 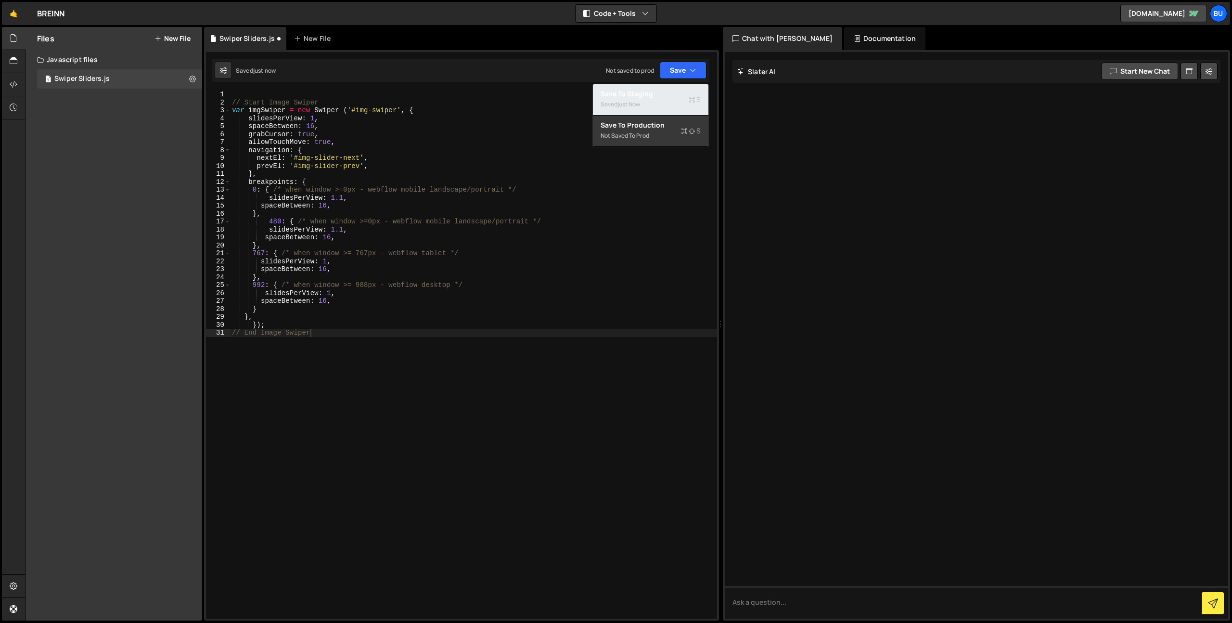 What do you see at coordinates (218, 214) in the screenshot?
I see `div: 16` at bounding box center [218, 214].